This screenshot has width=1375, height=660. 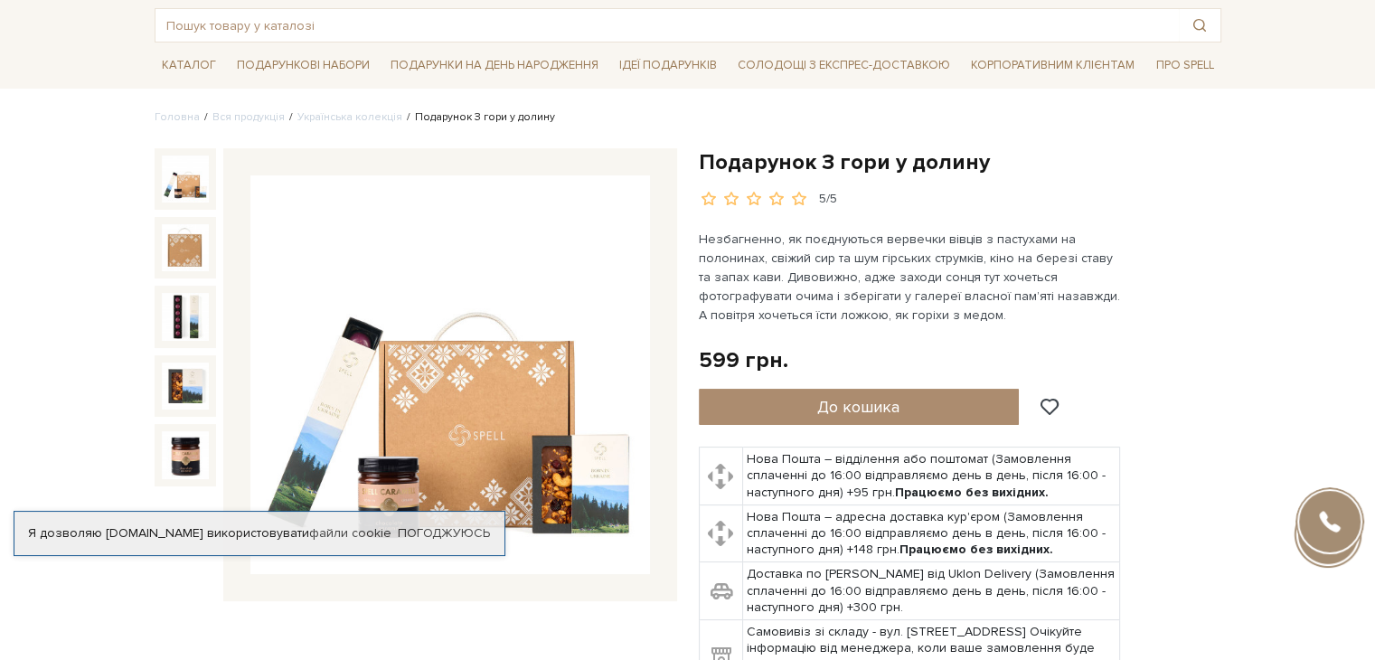 What do you see at coordinates (930, 533) in the screenshot?
I see `td: Нова Пошта – адресна доставка кур'єром (Замовлення сплаченні до 16:00 відправляємо день в день, п...` at bounding box center [930, 533].